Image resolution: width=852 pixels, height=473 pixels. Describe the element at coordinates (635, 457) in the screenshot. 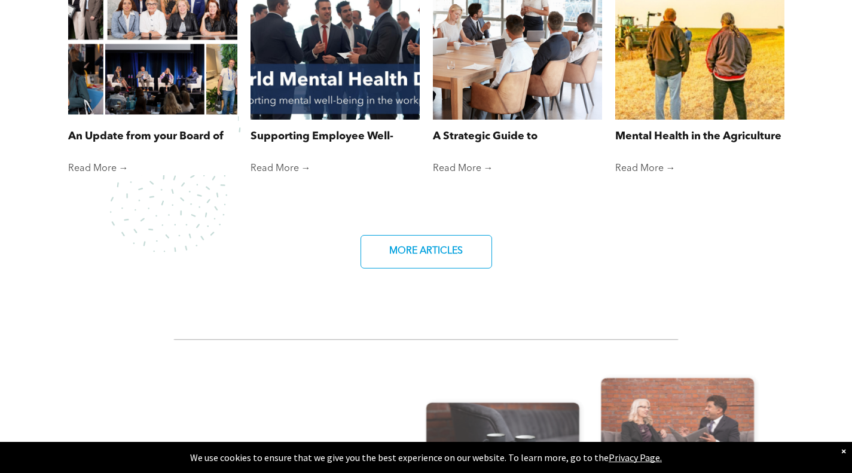

I see `a: Privacy Page.` at that location.